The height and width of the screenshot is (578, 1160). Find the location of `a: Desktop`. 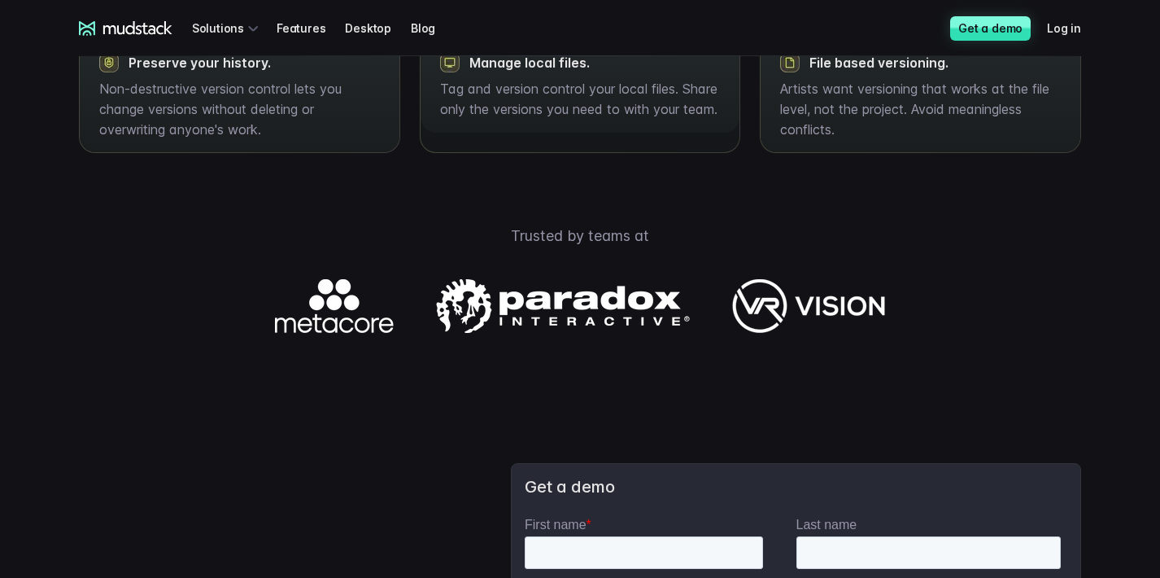

a: Desktop is located at coordinates (378, 28).